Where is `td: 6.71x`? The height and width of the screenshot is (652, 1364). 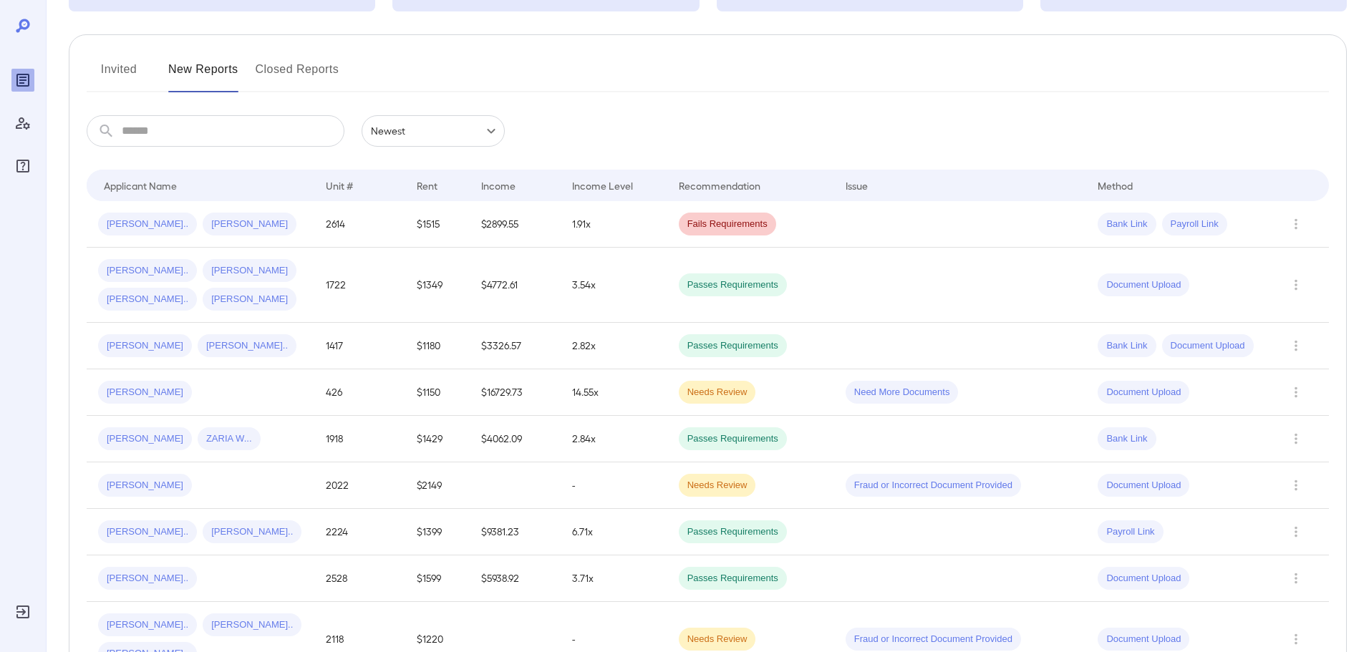
td: 6.71x is located at coordinates (614, 532).